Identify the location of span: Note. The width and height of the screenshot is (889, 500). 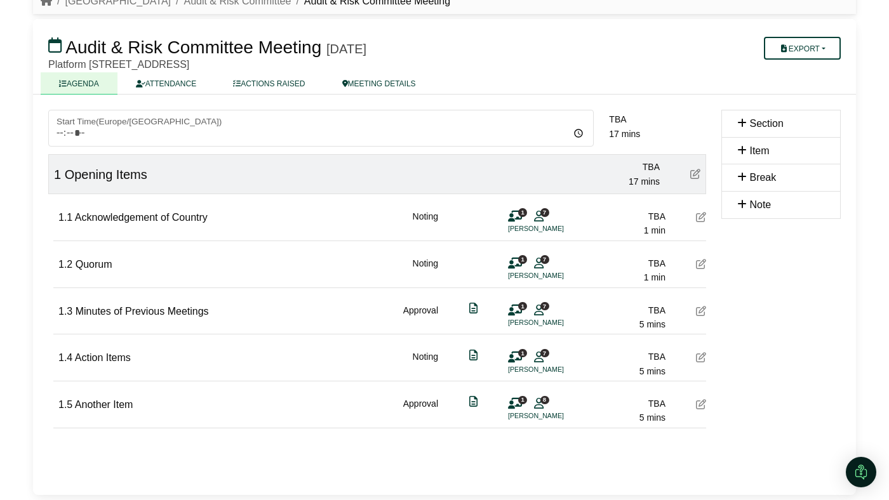
(760, 204).